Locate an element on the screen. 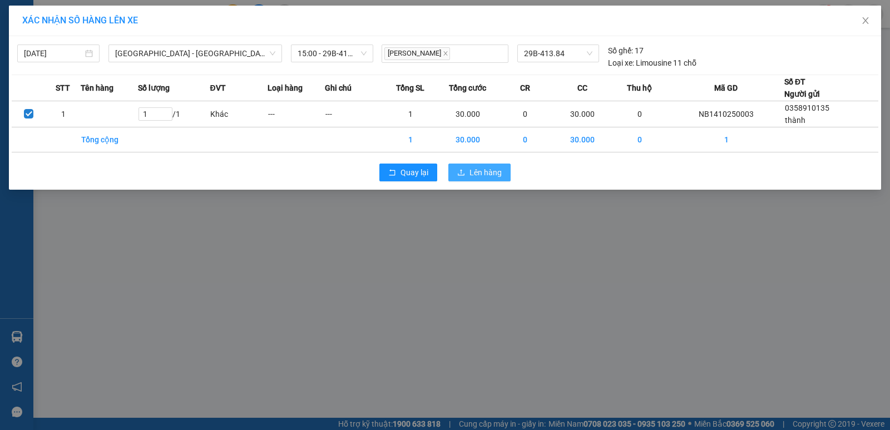  h1: NB1410250003 is located at coordinates (157, 93).